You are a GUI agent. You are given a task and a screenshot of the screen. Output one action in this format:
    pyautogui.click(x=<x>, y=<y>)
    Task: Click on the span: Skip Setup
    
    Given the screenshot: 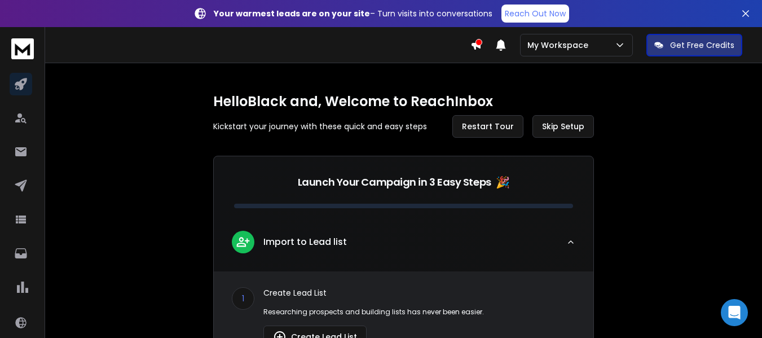 What is the action you would take?
    pyautogui.click(x=563, y=126)
    